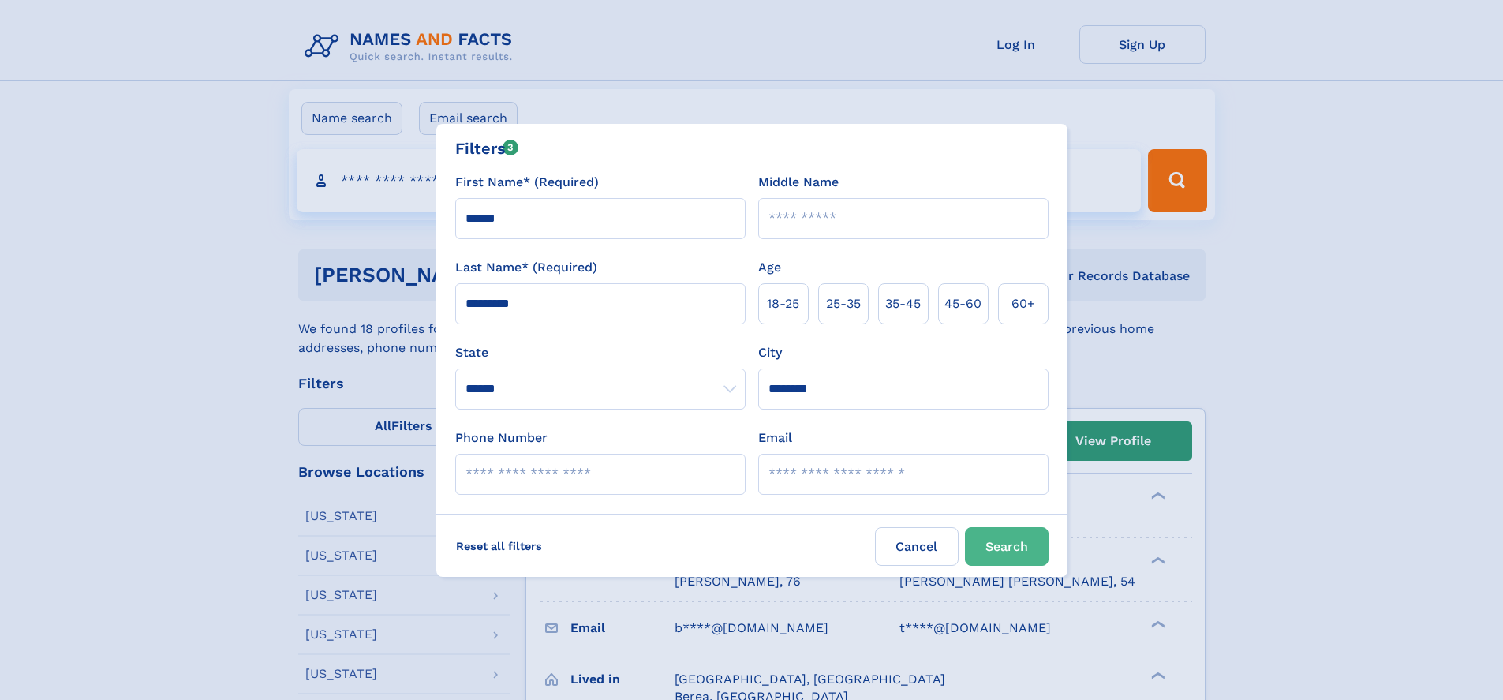  I want to click on span: 60+, so click(1023, 304).